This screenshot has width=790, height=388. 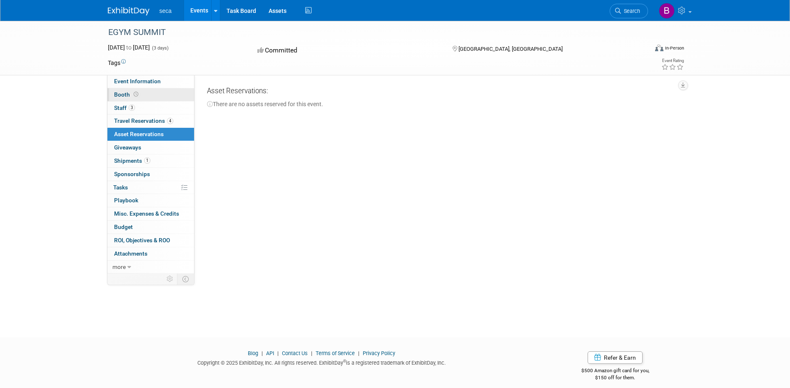 What do you see at coordinates (151, 134) in the screenshot?
I see `a: Asset Reservations` at bounding box center [151, 134].